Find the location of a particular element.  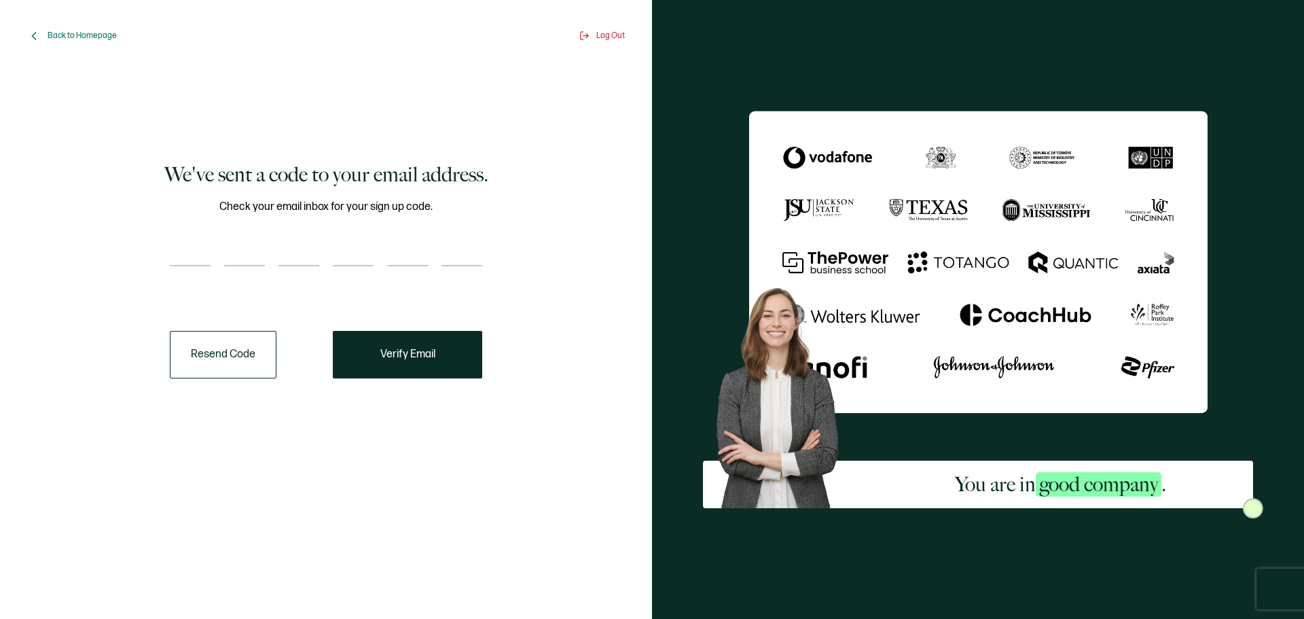

img: Sertifier Signup - You are in <span class="strong-h">good company</span>. Hero is located at coordinates (785, 392).